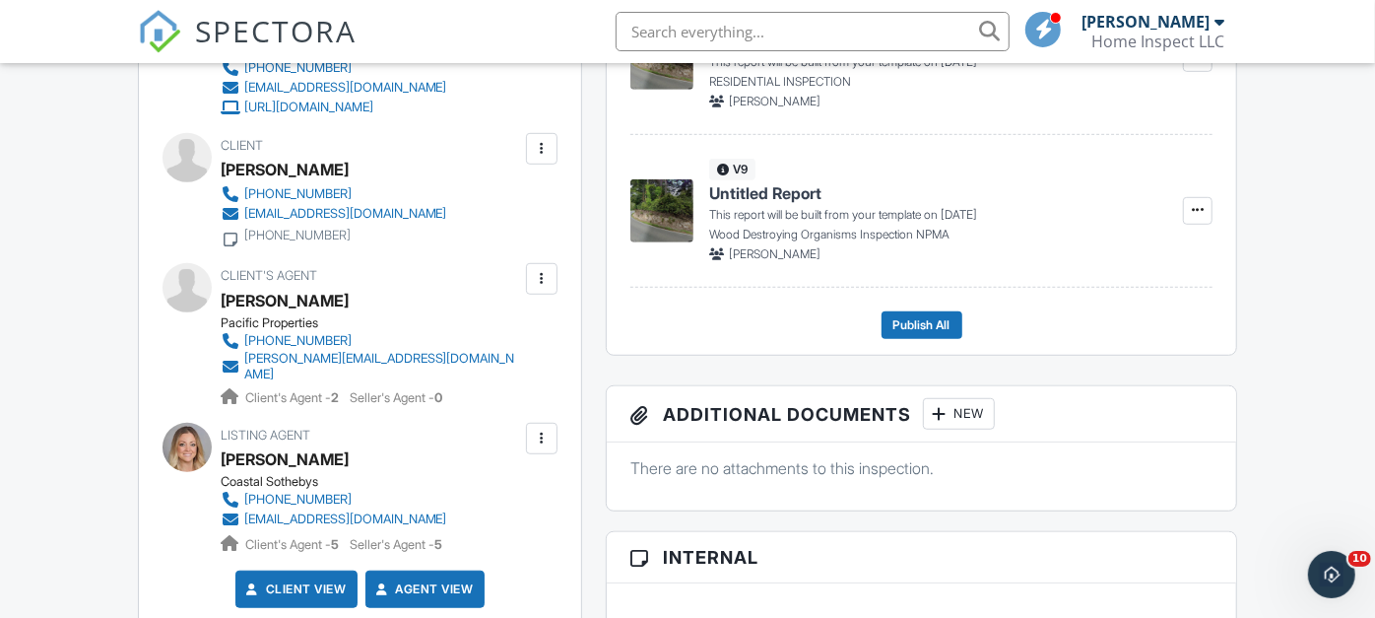  What do you see at coordinates (921, 558) in the screenshot?
I see `h3: Internal` at bounding box center [921, 558].